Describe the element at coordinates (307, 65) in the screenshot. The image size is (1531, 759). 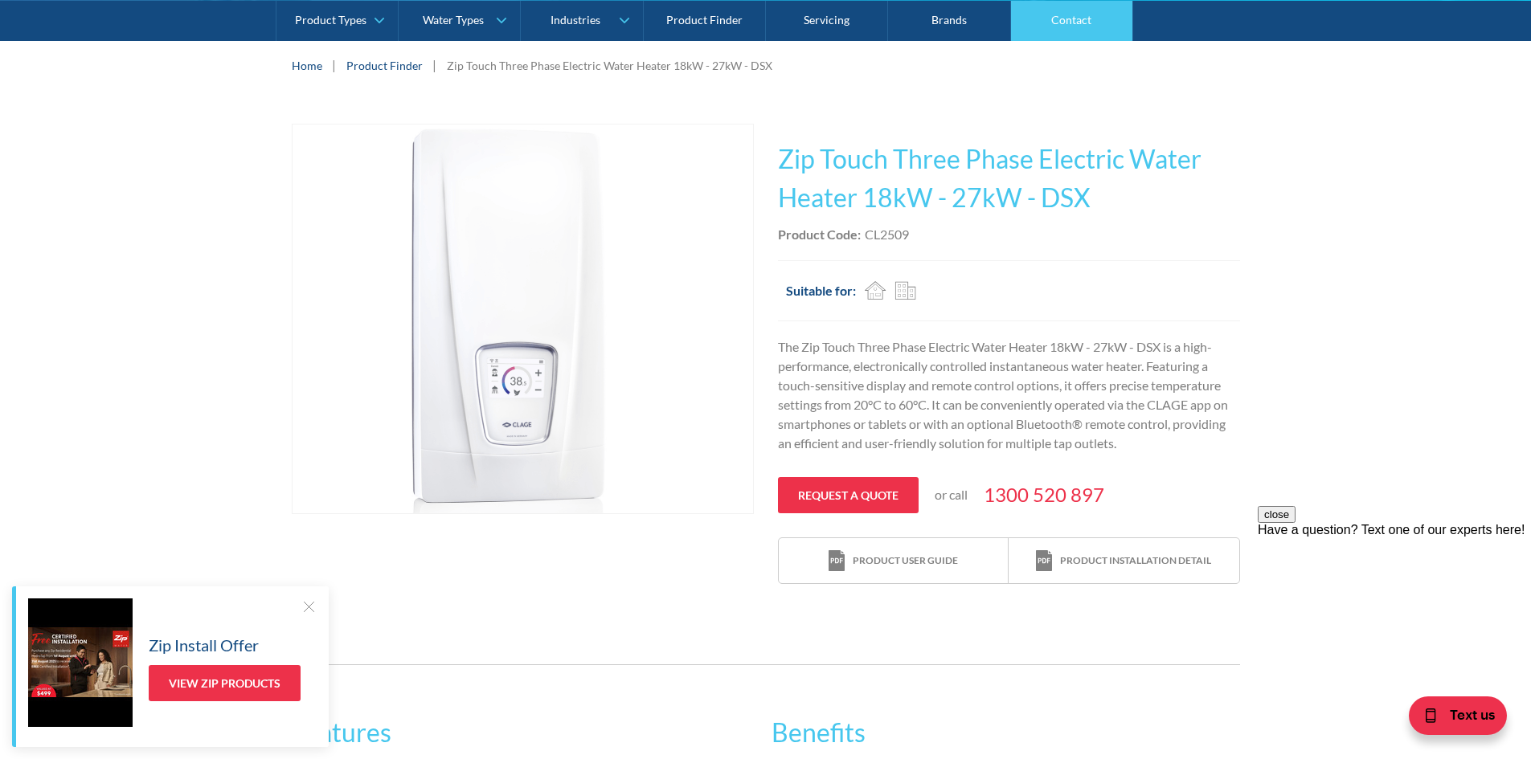
I see `a: Home` at that location.